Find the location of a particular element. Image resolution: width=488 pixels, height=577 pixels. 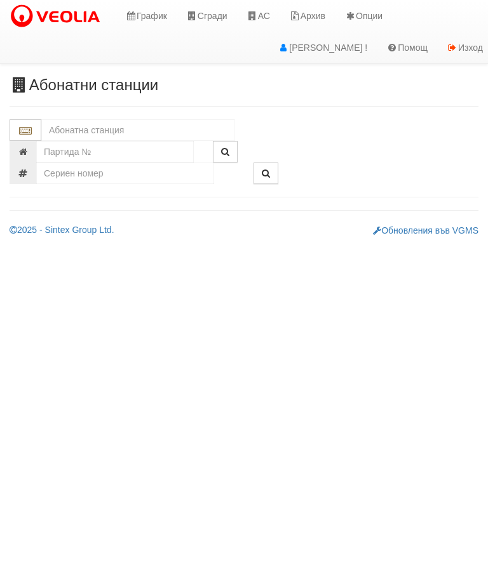

input: Партида № is located at coordinates (115, 152).